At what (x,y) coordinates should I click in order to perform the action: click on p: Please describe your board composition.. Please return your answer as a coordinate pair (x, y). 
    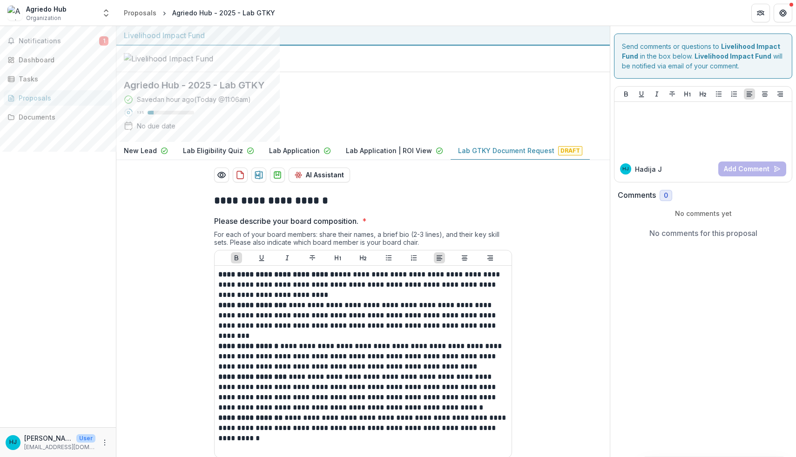
    Looking at the image, I should click on (286, 221).